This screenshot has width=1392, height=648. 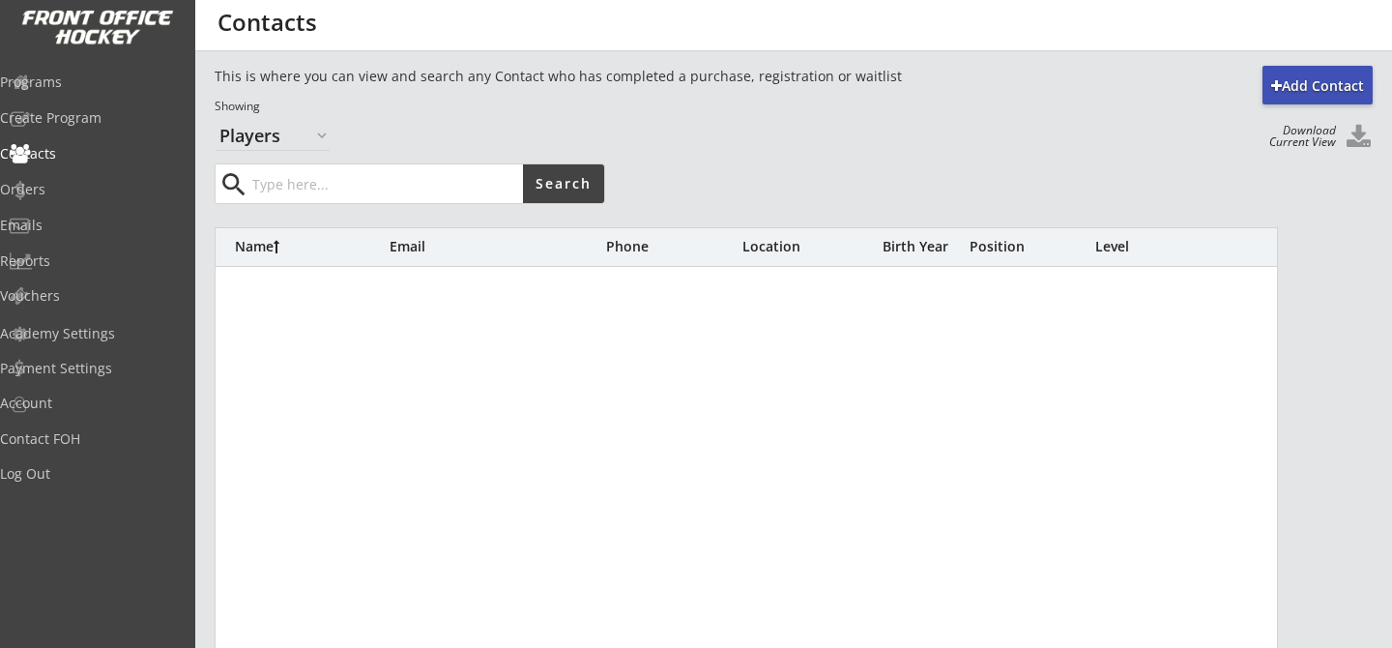 What do you see at coordinates (621, 106) in the screenshot?
I see `div: Showing` at bounding box center [621, 106].